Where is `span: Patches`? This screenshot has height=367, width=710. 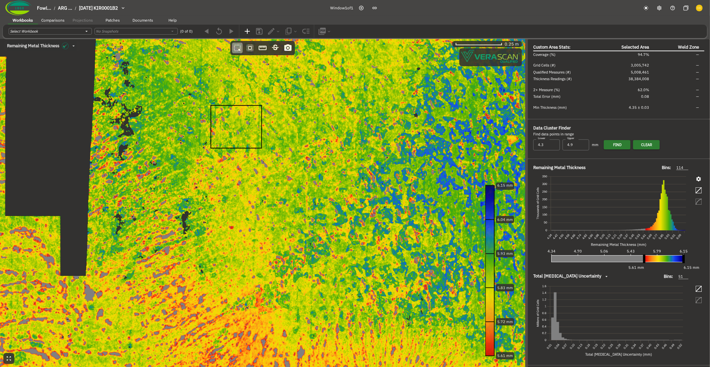
span: Patches is located at coordinates (113, 20).